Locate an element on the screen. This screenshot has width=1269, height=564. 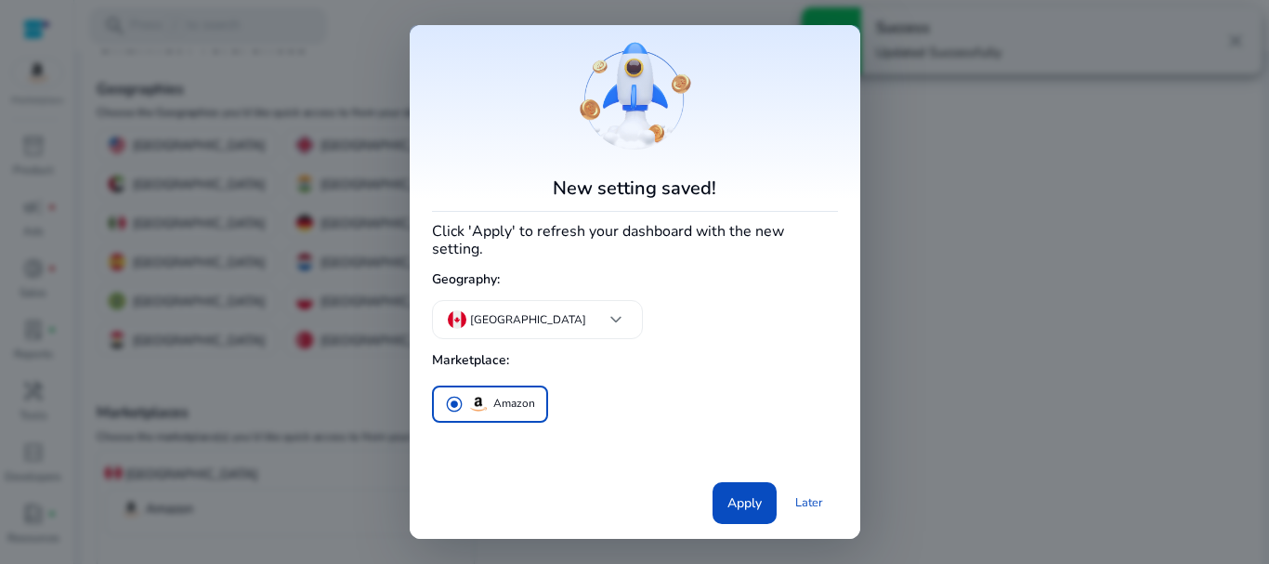
img: ca.svg is located at coordinates (457, 320).